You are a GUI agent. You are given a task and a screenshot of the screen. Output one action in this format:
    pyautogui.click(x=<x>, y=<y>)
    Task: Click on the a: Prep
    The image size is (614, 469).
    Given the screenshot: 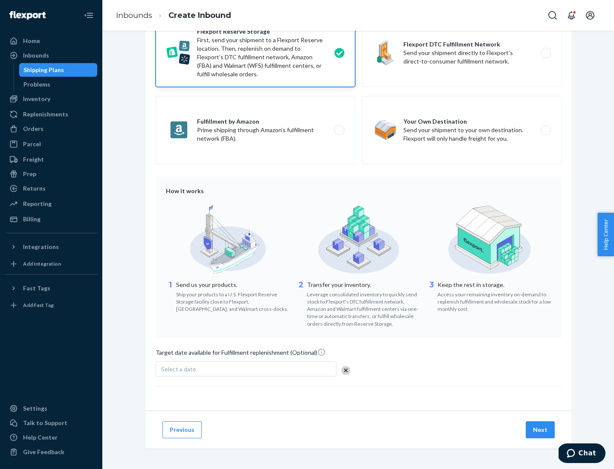 What is the action you would take?
    pyautogui.click(x=51, y=174)
    